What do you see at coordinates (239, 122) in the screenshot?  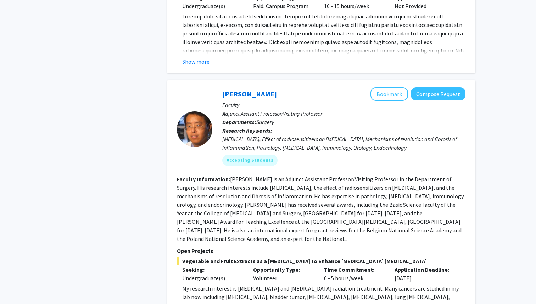 I see `b: Departments:` at bounding box center [239, 122].